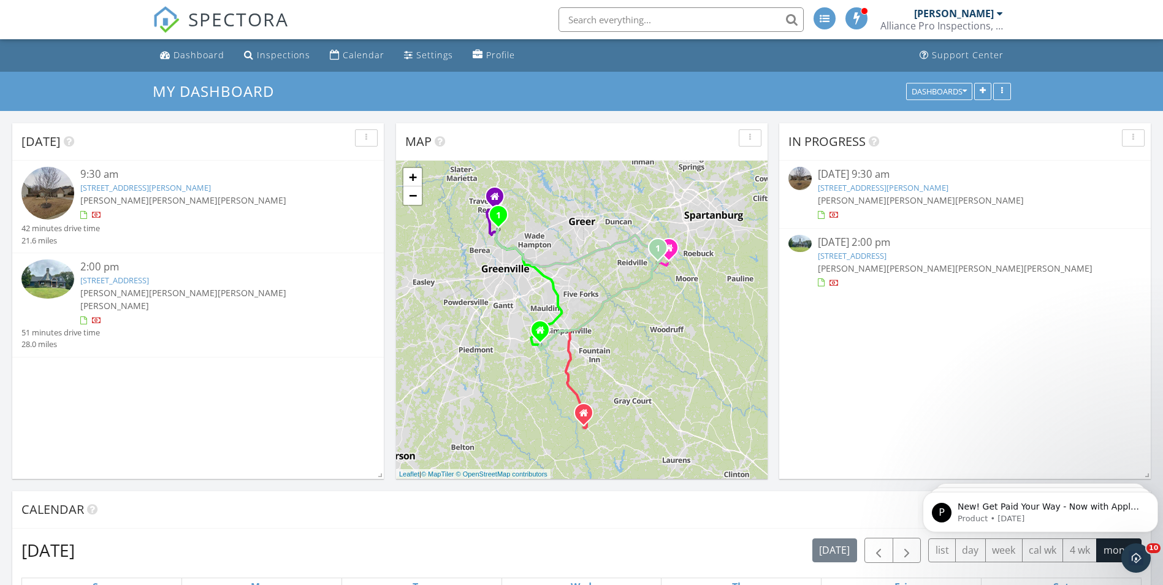 The height and width of the screenshot is (585, 1163). Describe the element at coordinates (132, 53) in the screenshot. I see `p: Message from Product, sent 13w ago` at that location.